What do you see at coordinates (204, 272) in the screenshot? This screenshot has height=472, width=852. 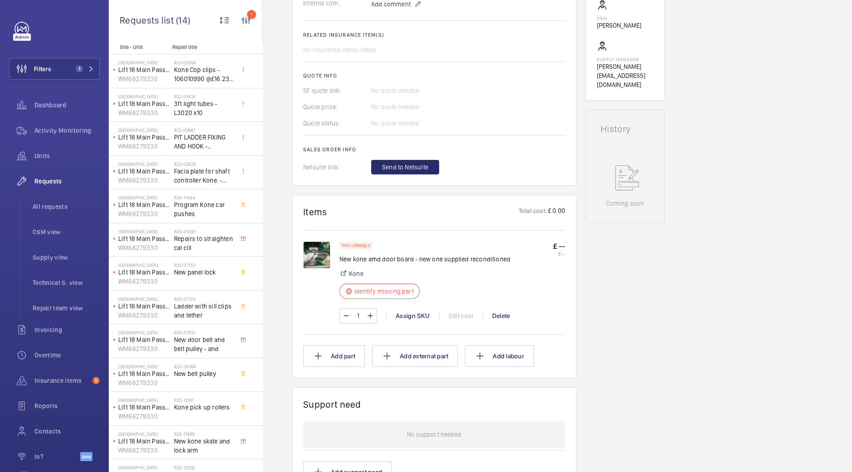 I see `span: New panel lock` at bounding box center [204, 272].